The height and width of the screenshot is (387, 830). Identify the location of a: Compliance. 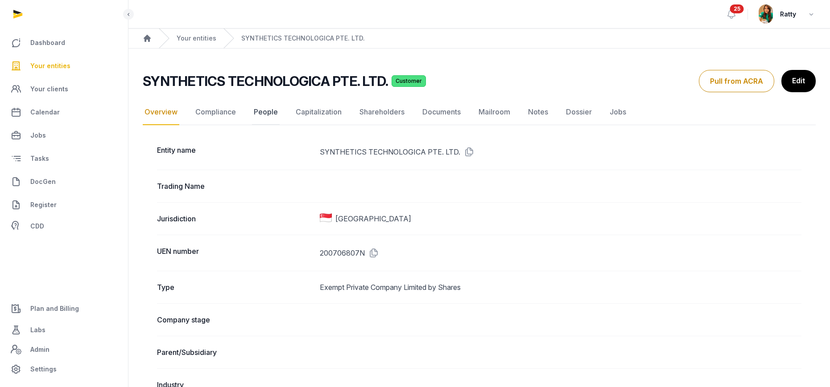
(215, 112).